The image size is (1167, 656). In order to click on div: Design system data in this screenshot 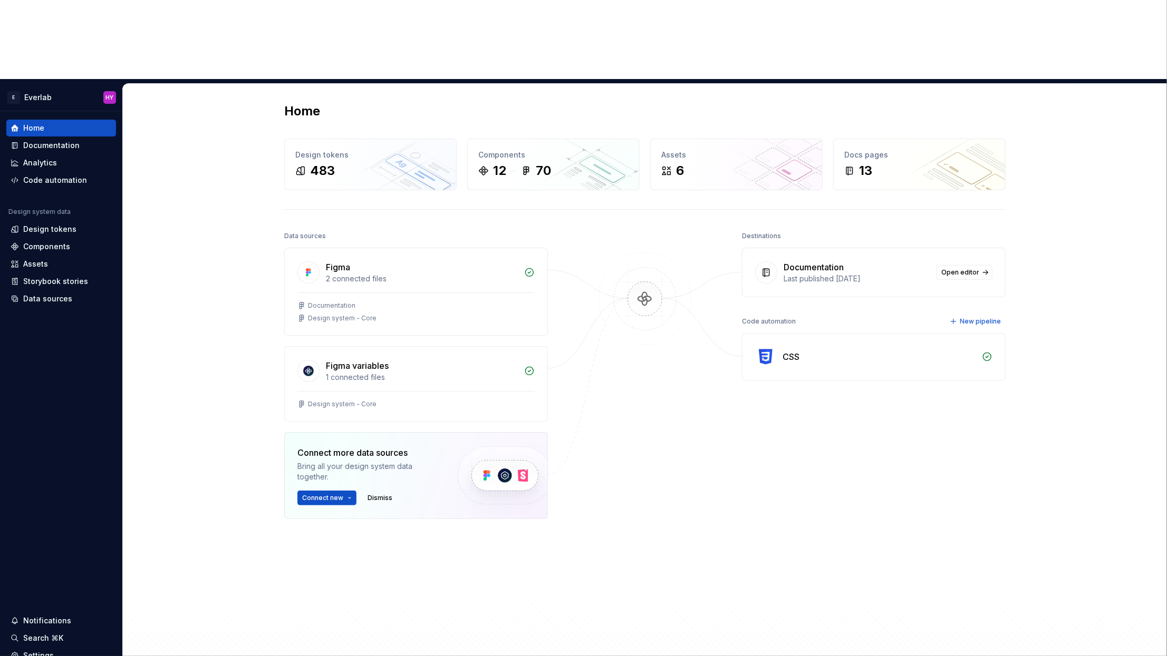, I will do `click(40, 212)`.